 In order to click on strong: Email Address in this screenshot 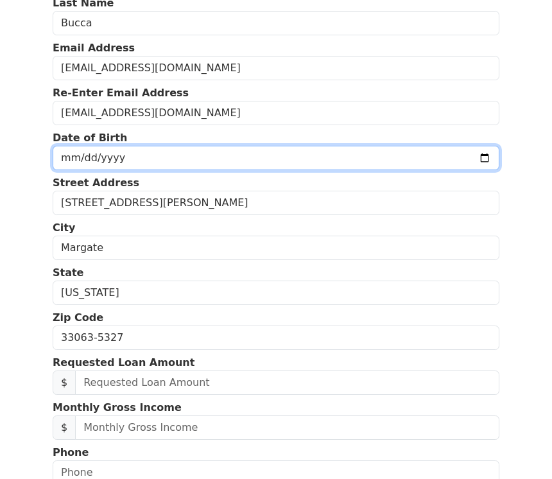, I will do `click(94, 48)`.